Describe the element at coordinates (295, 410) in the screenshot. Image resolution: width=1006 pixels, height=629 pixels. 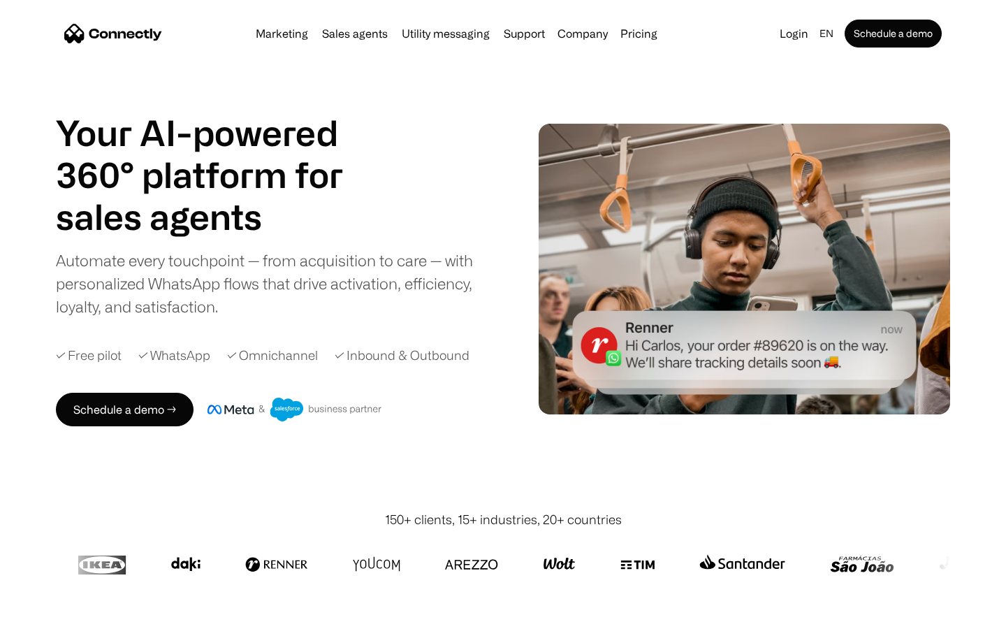
I see `img: Meta and Salesforce business partner badge.` at that location.